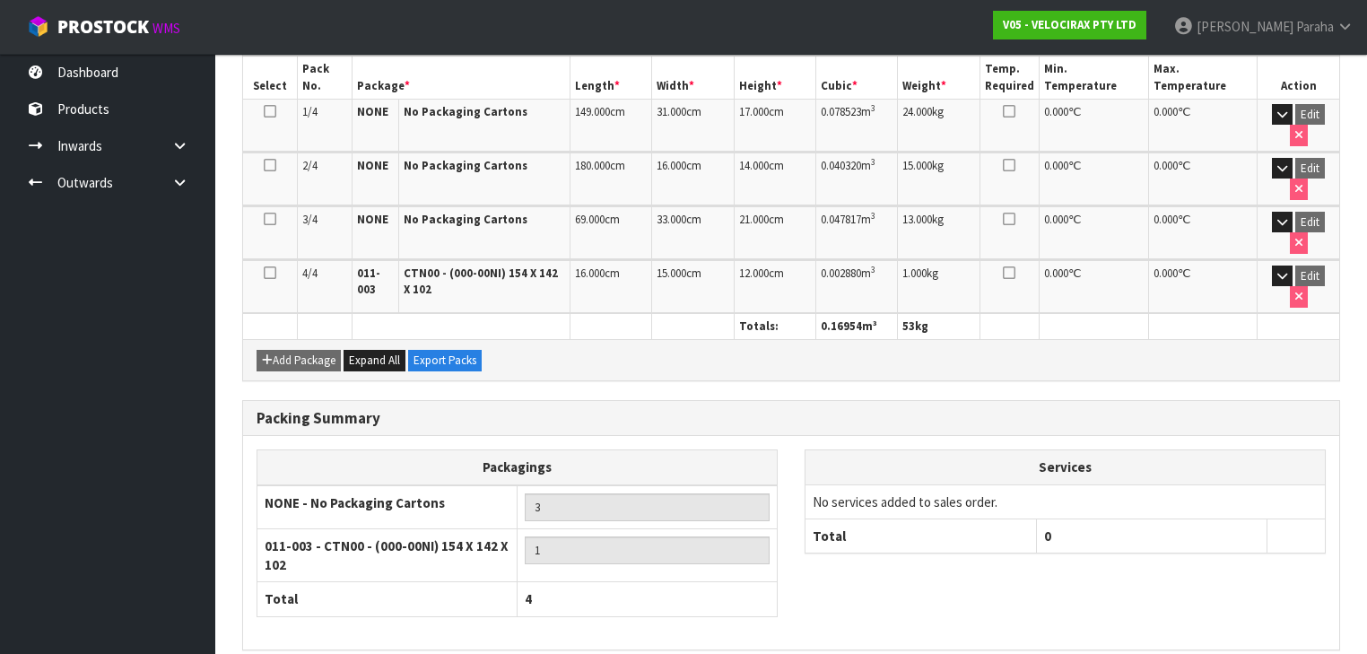 Image resolution: width=1367 pixels, height=654 pixels. Describe the element at coordinates (589, 219) in the screenshot. I see `span: 69.000` at that location.